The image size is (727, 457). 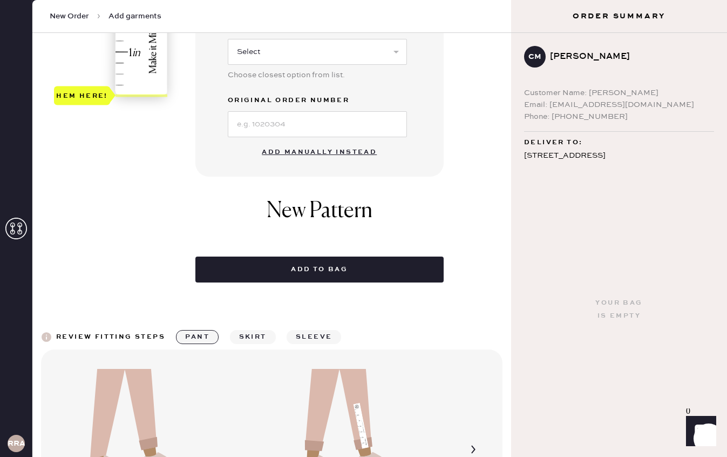 What do you see at coordinates (82, 96) in the screenshot?
I see `div: Hem here!` at bounding box center [82, 96].